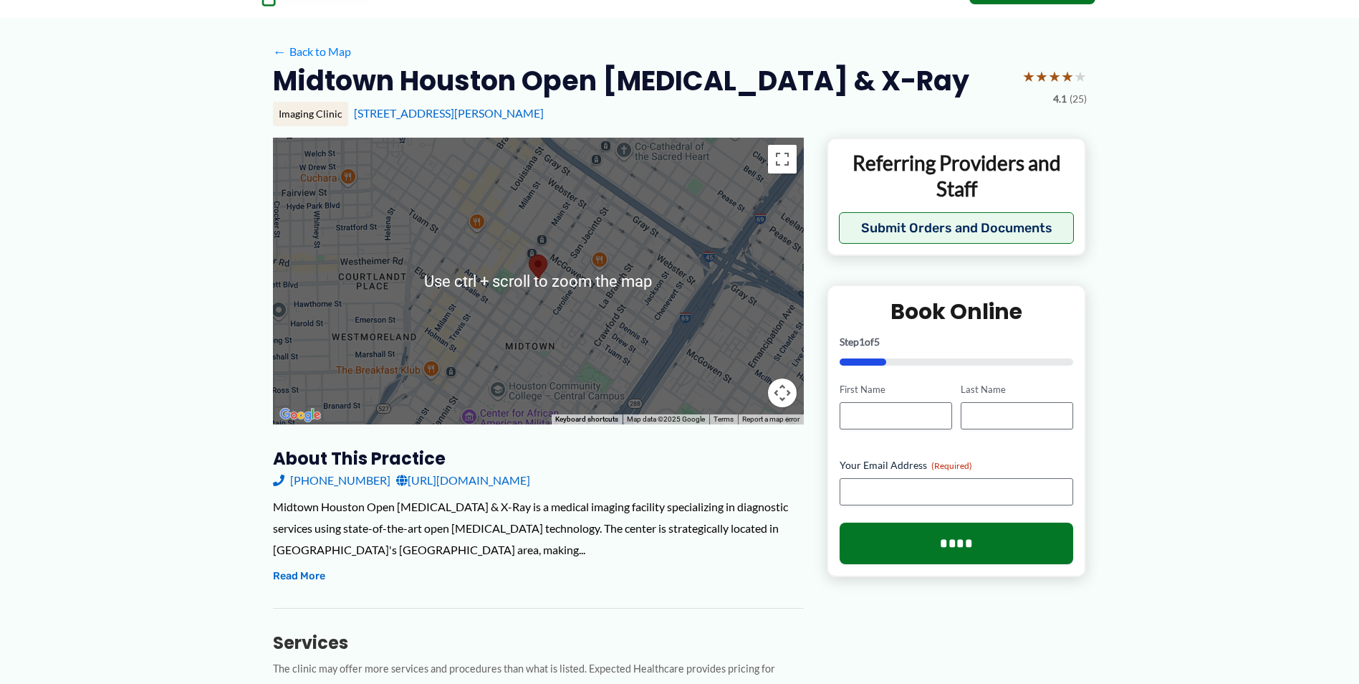  I want to click on label: Last Name, so click(1017, 389).